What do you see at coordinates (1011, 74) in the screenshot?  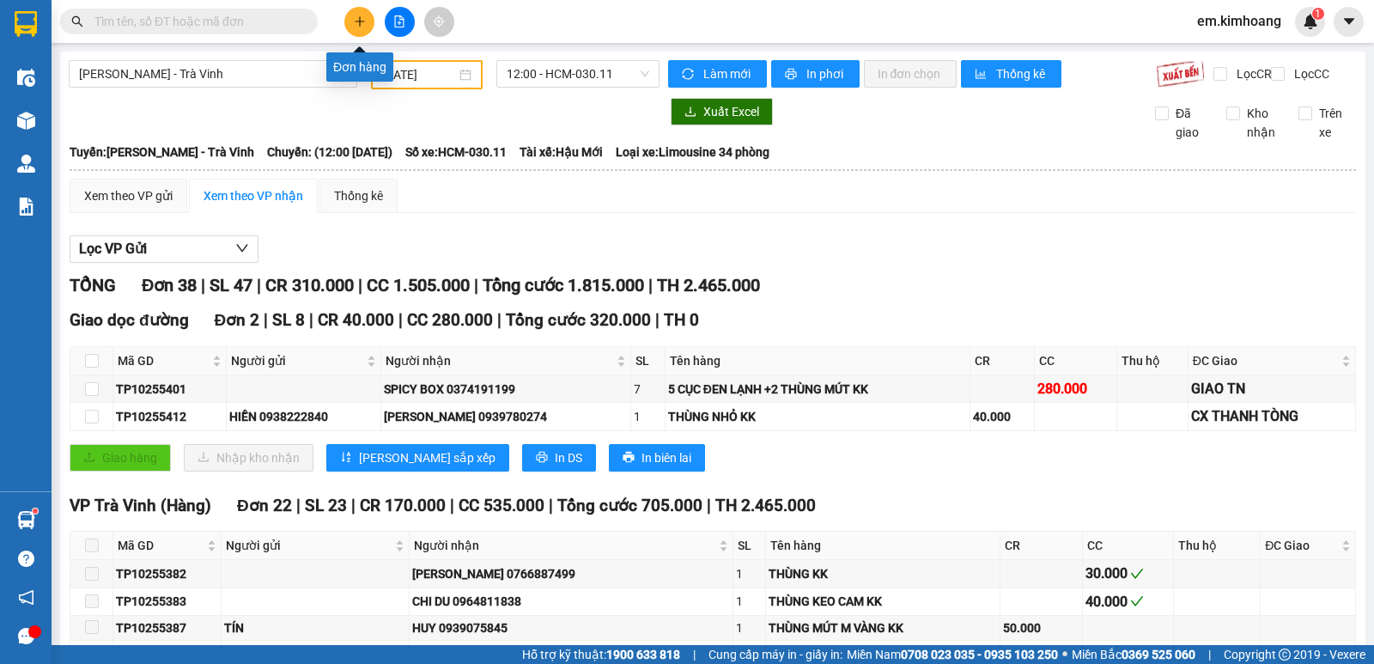 I see `button: bar-chartThống kê` at bounding box center [1011, 74].